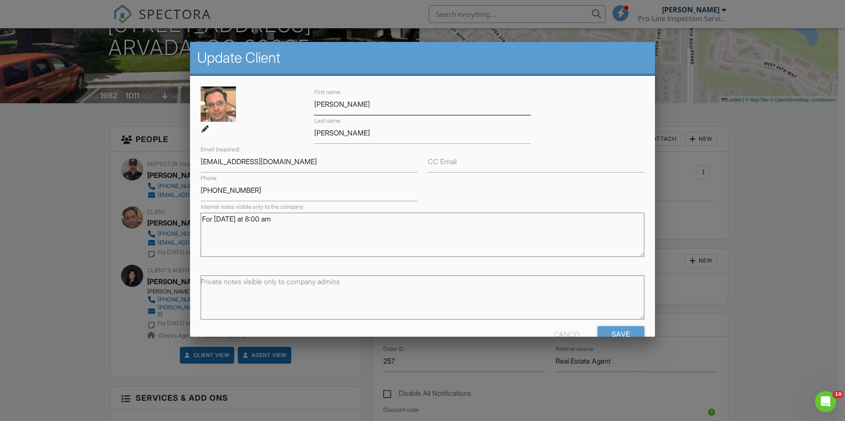 This screenshot has width=845, height=421. What do you see at coordinates (422, 58) in the screenshot?
I see `h2: Update Client` at bounding box center [422, 58].